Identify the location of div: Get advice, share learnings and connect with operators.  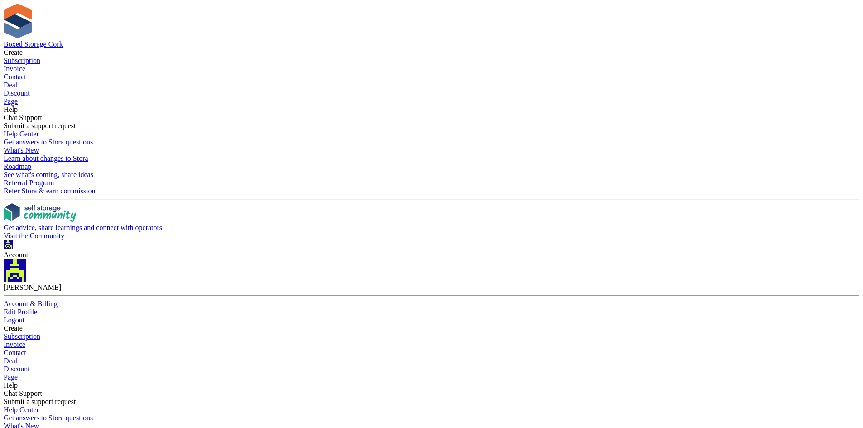
(431, 228).